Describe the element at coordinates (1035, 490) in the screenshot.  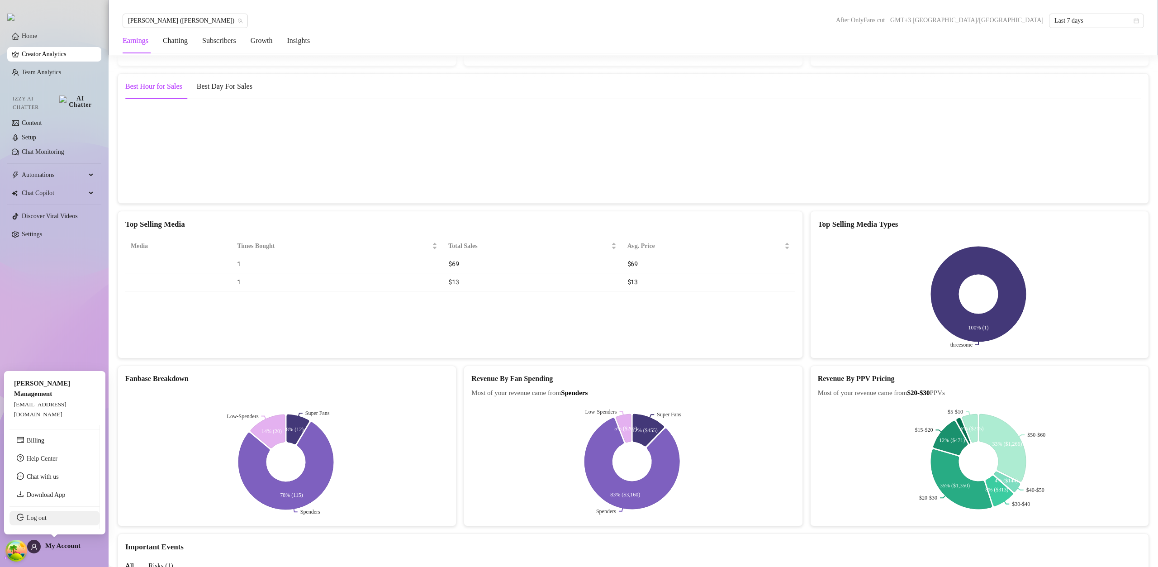
I see `text: $40-$50` at that location.